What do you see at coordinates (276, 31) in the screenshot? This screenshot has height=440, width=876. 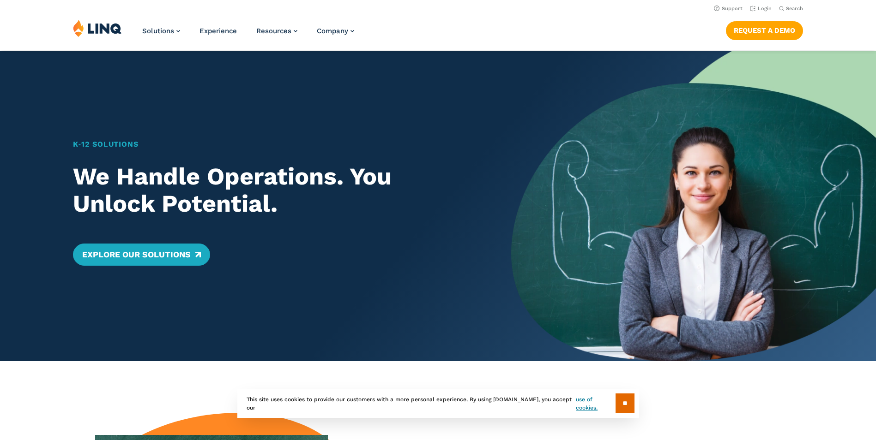 I see `a: Resources` at bounding box center [276, 31].